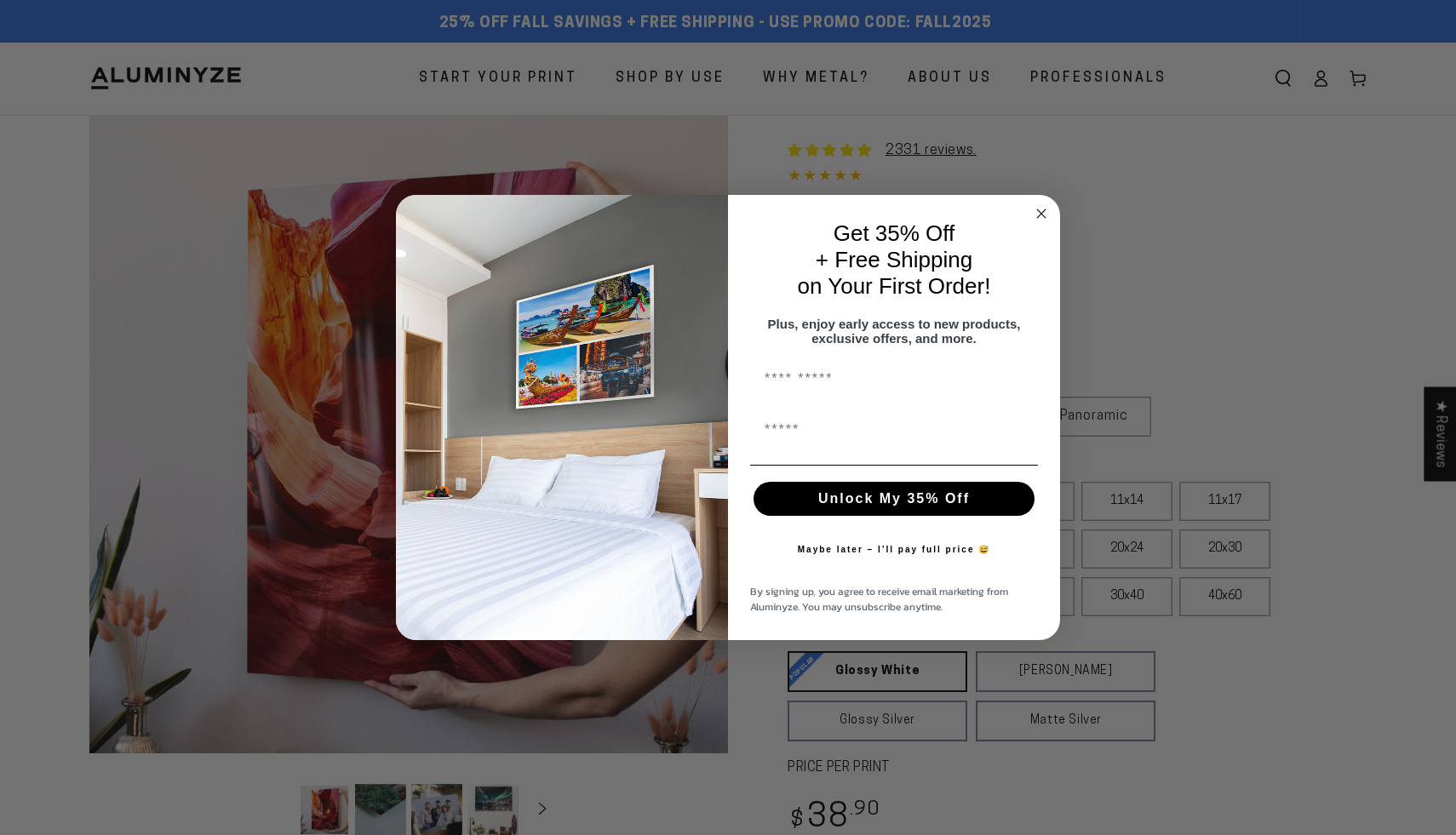 The image size is (1456, 835). Describe the element at coordinates (894, 233) in the screenshot. I see `span: Get 35% Off` at that location.